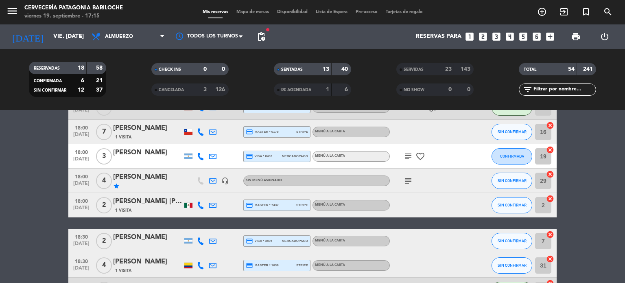 This screenshot has width=625, height=283. What do you see at coordinates (589, 69) in the screenshot?
I see `strong: 241` at bounding box center [589, 69].